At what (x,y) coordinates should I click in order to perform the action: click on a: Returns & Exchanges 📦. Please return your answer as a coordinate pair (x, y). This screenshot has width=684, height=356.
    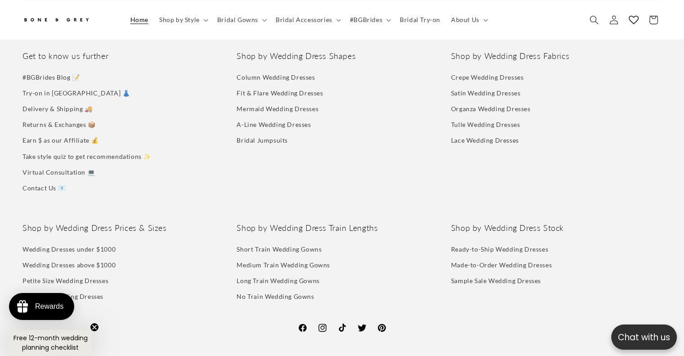
    Looking at the image, I should click on (59, 124).